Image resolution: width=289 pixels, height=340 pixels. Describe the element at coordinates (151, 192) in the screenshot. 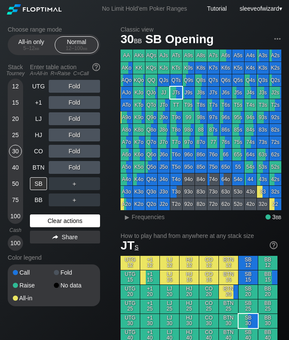

I see `div: Q3o` at that location.